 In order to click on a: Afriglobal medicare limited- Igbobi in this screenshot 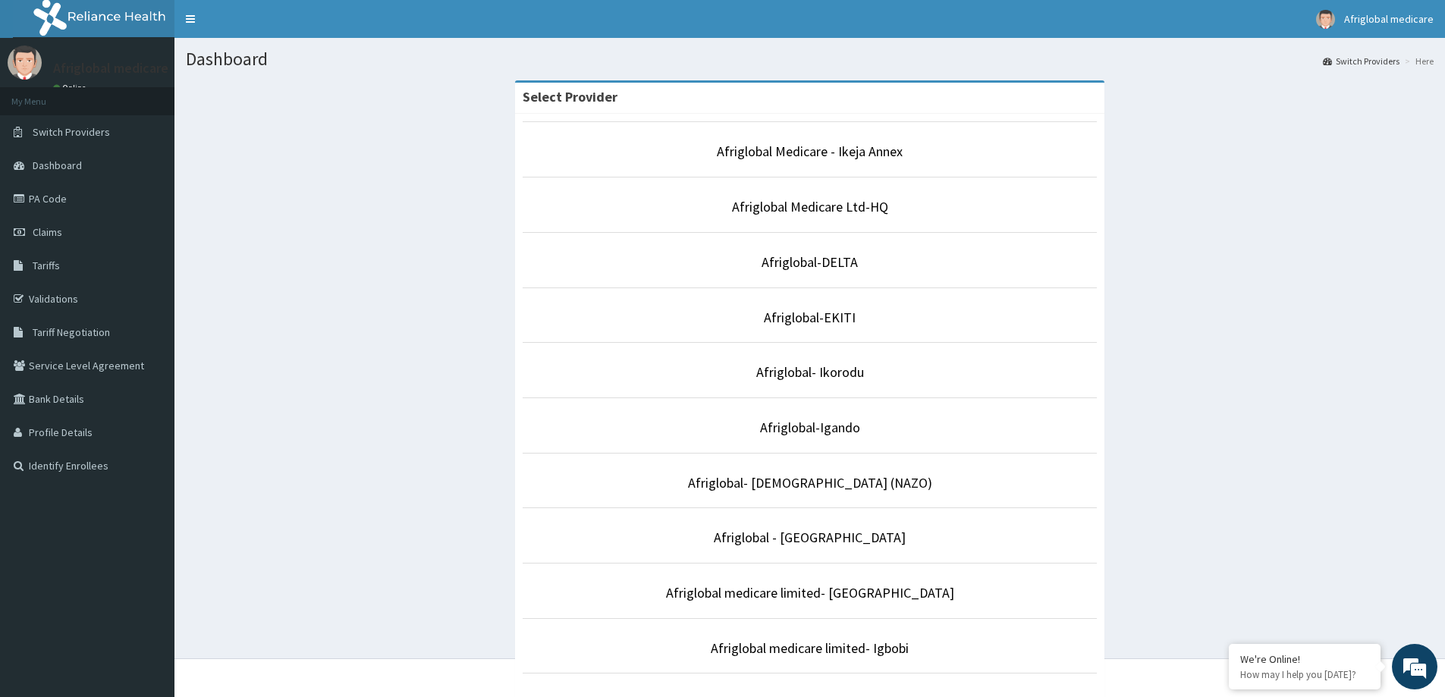, I will do `click(809, 648)`.